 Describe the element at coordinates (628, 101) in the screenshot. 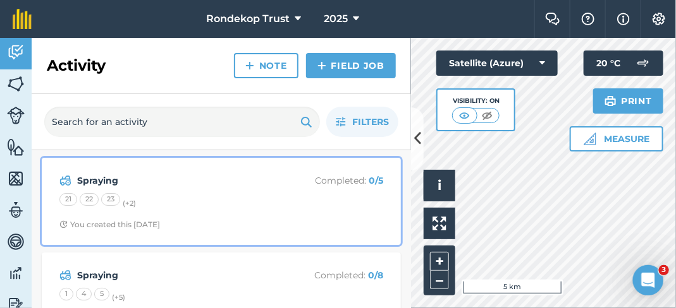

I see `button: Print` at that location.